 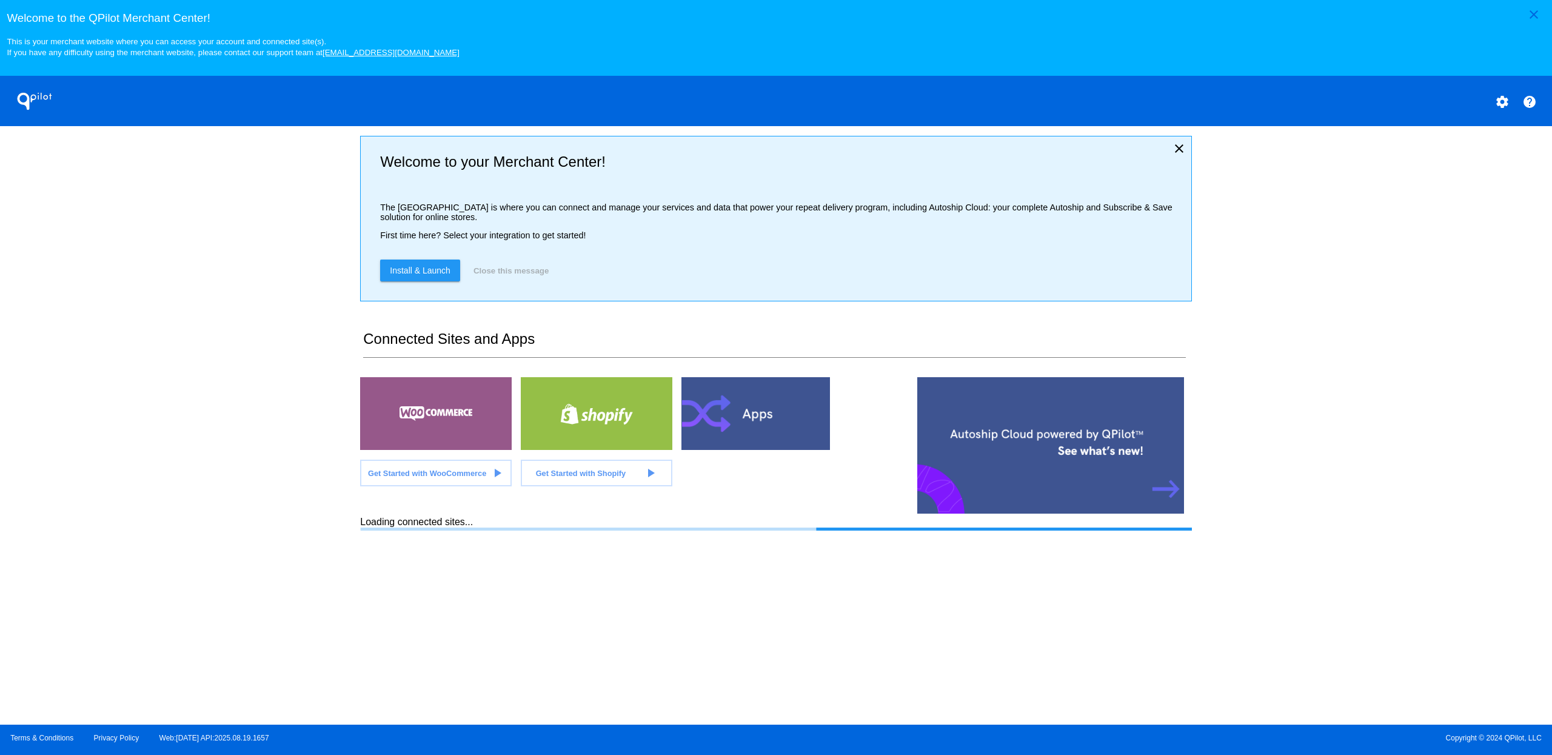 What do you see at coordinates (233, 47) in the screenshot?
I see `small: This is your merchant website where you can access your account and connected site(s). If you hav...` at bounding box center [233, 47].